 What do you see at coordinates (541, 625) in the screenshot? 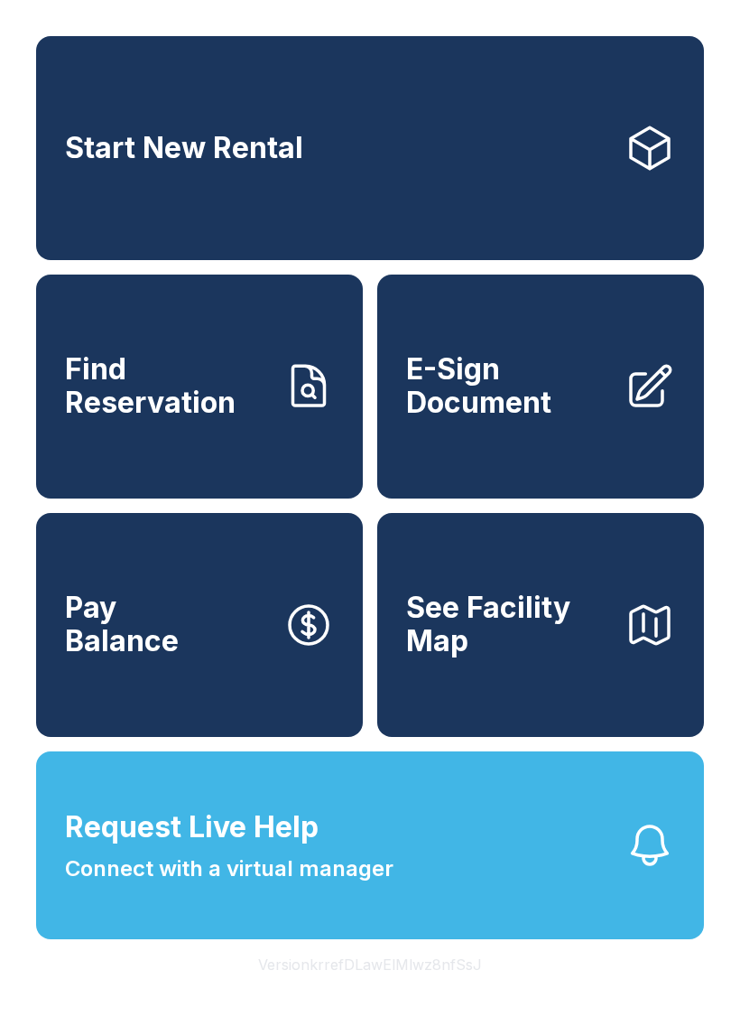
I see `button: See Facility Map` at bounding box center [541, 625].